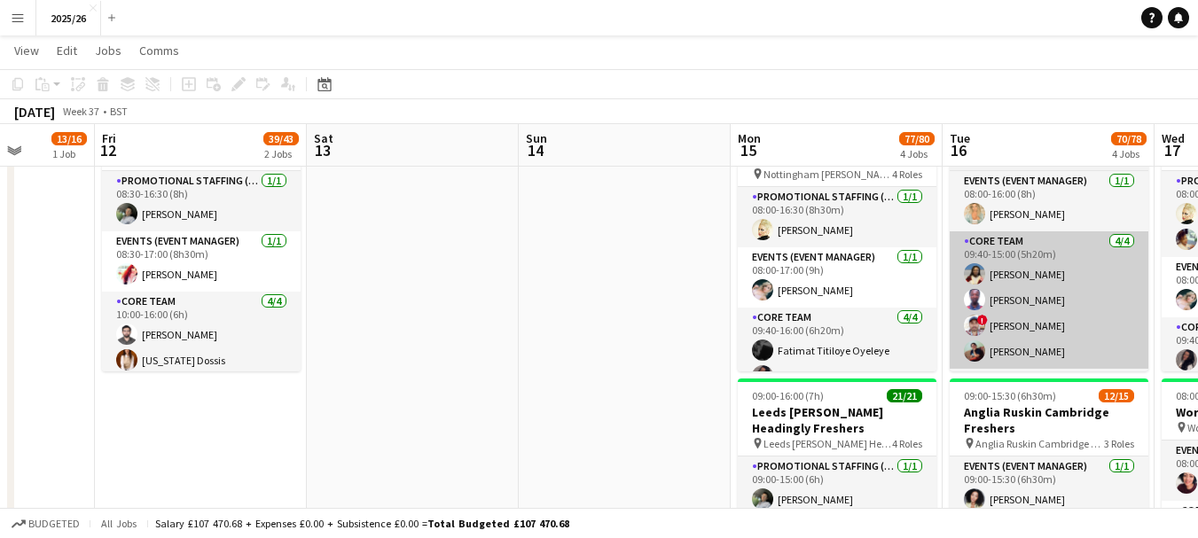  I want to click on span: All jobs, so click(119, 523).